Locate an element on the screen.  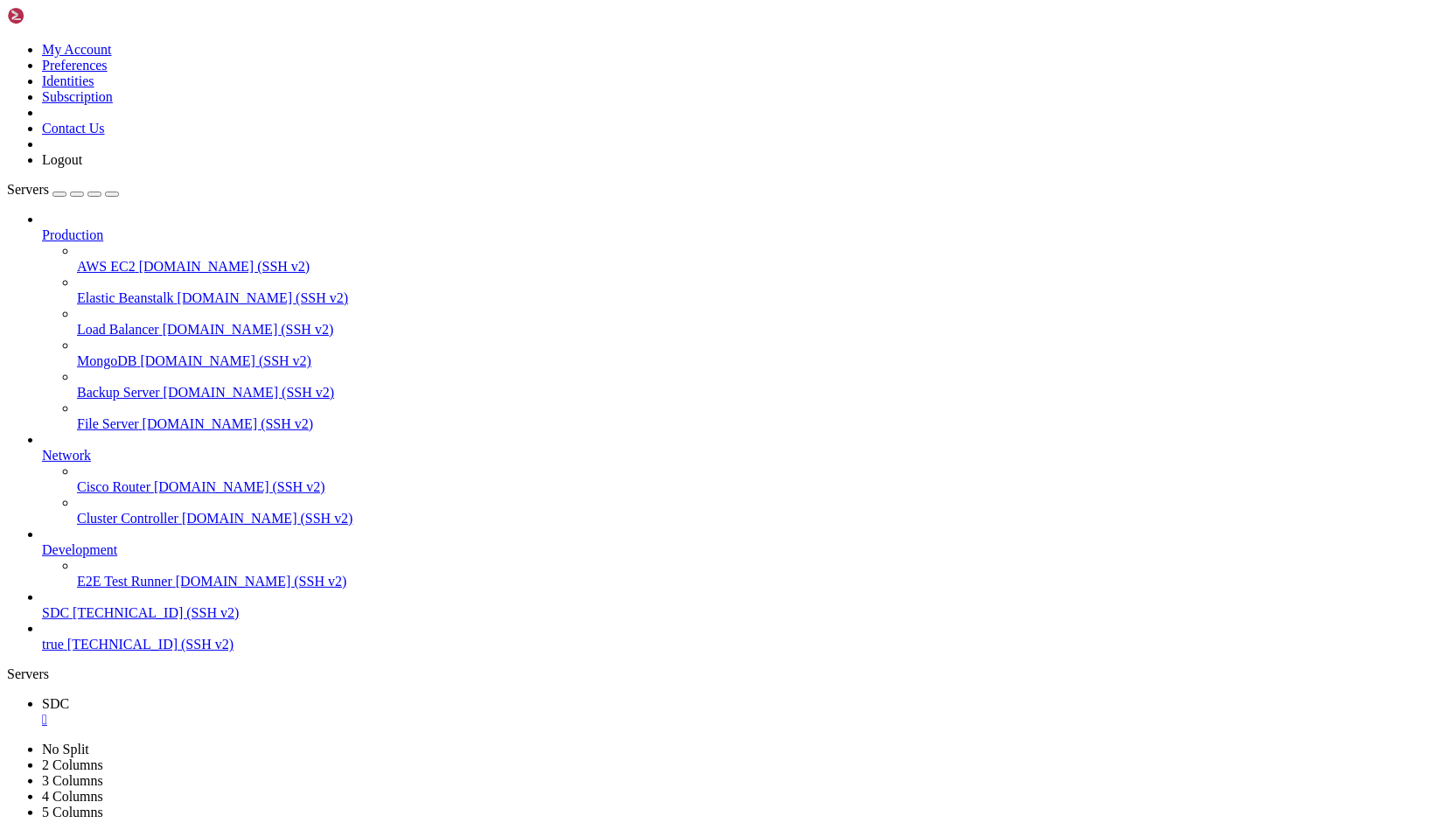
span: true is located at coordinates (52, 644).